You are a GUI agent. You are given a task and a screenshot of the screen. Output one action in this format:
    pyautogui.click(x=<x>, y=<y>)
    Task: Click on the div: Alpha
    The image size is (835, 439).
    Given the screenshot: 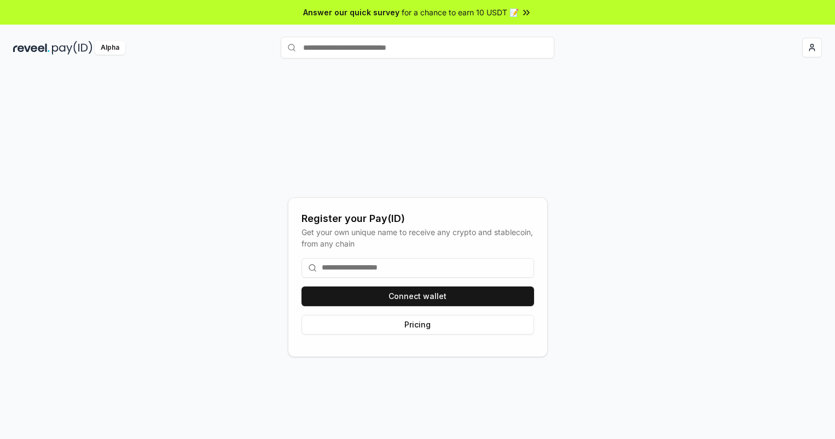 What is the action you would take?
    pyautogui.click(x=110, y=48)
    